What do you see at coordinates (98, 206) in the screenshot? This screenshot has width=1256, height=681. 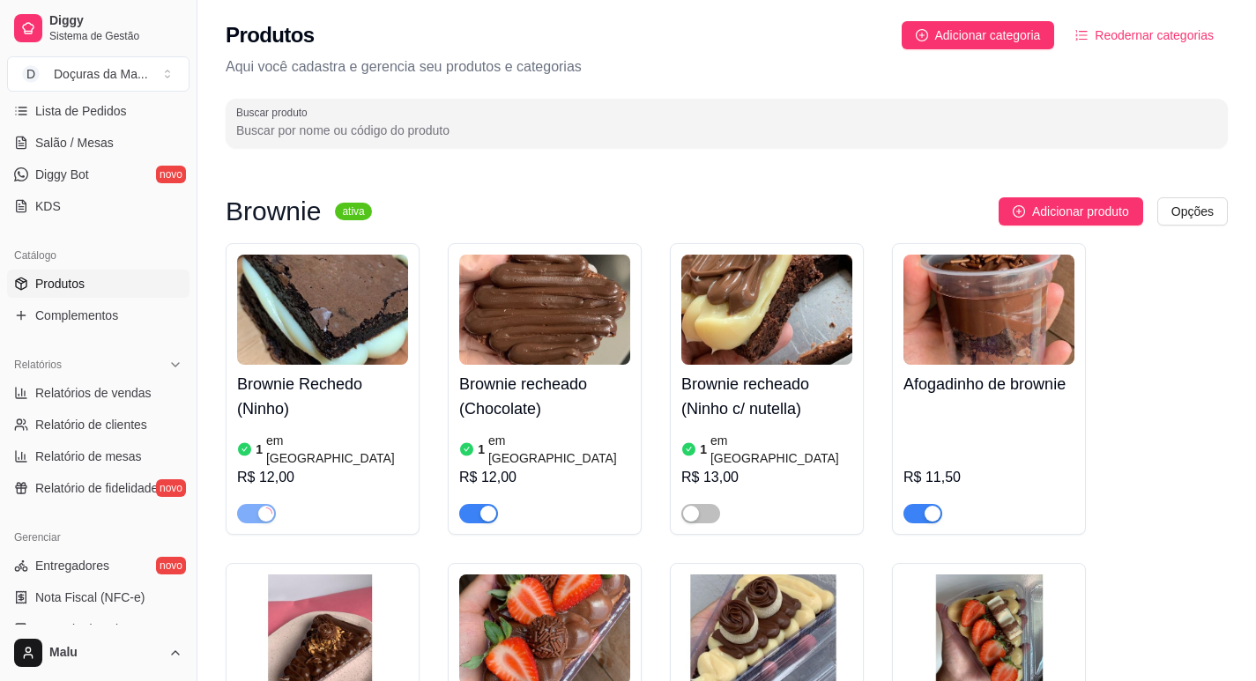 I see `a: KDS` at bounding box center [98, 206].